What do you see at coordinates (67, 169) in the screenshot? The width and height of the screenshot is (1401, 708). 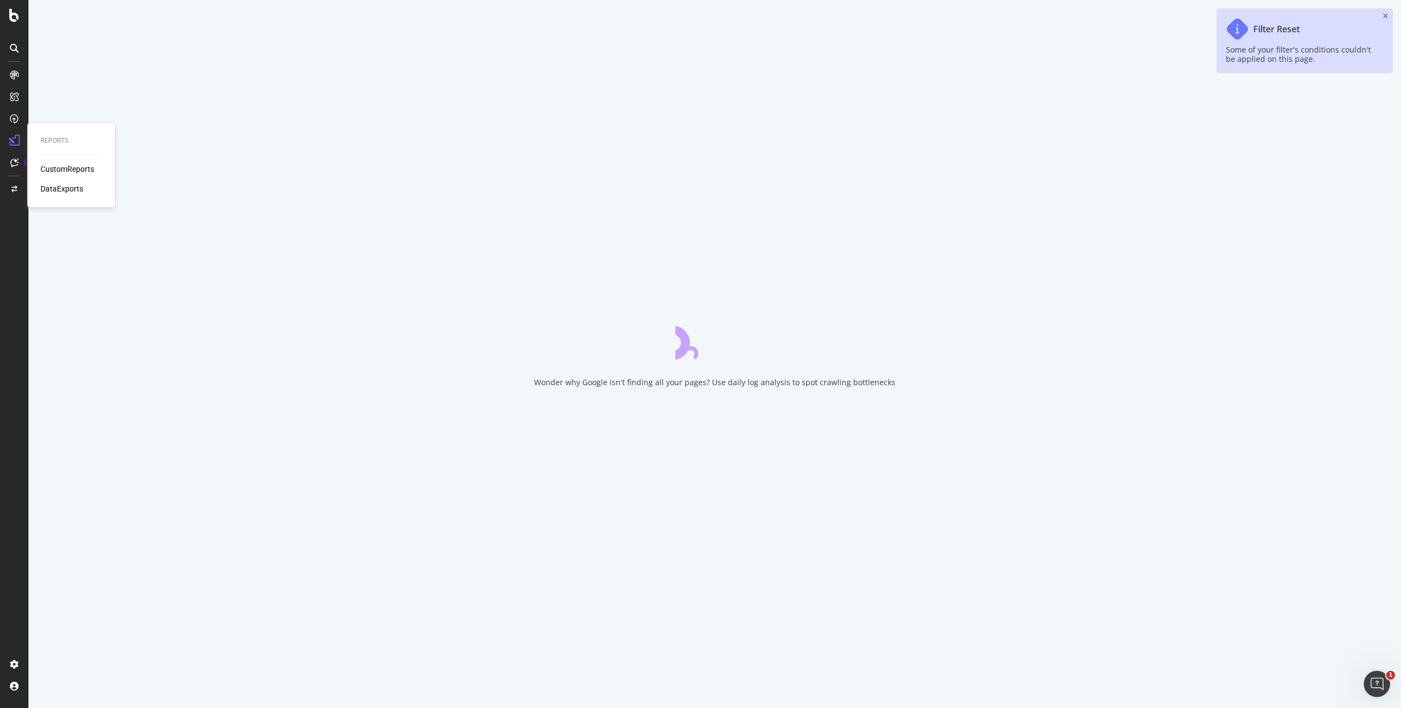 I see `a: CustomReports` at bounding box center [67, 169].